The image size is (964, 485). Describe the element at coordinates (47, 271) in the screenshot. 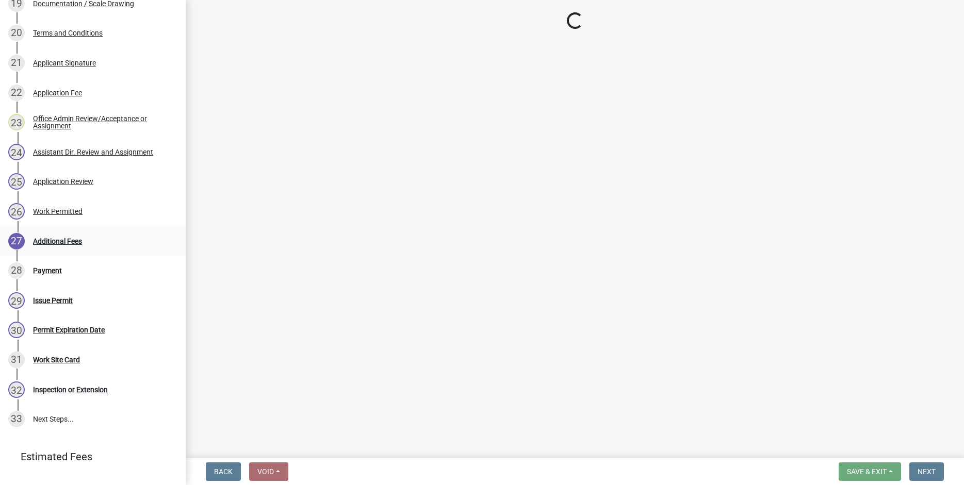

I see `div: Payment` at that location.